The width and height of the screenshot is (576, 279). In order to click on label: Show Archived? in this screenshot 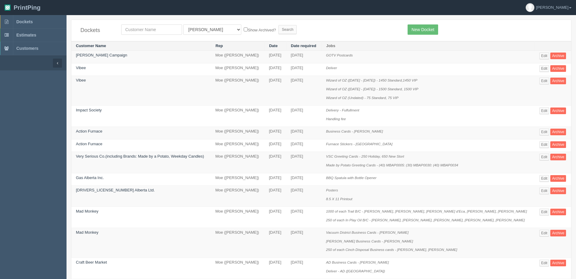, I will do `click(260, 30)`.